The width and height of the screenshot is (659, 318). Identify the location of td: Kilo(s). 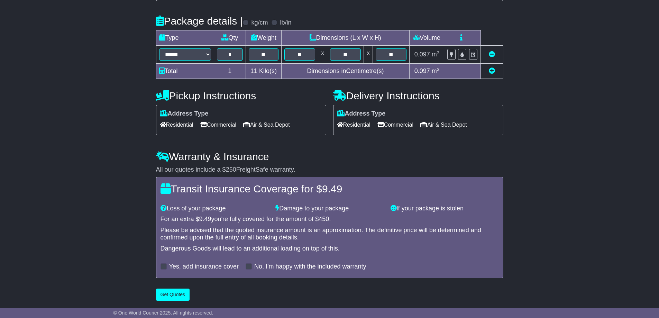
(264, 71).